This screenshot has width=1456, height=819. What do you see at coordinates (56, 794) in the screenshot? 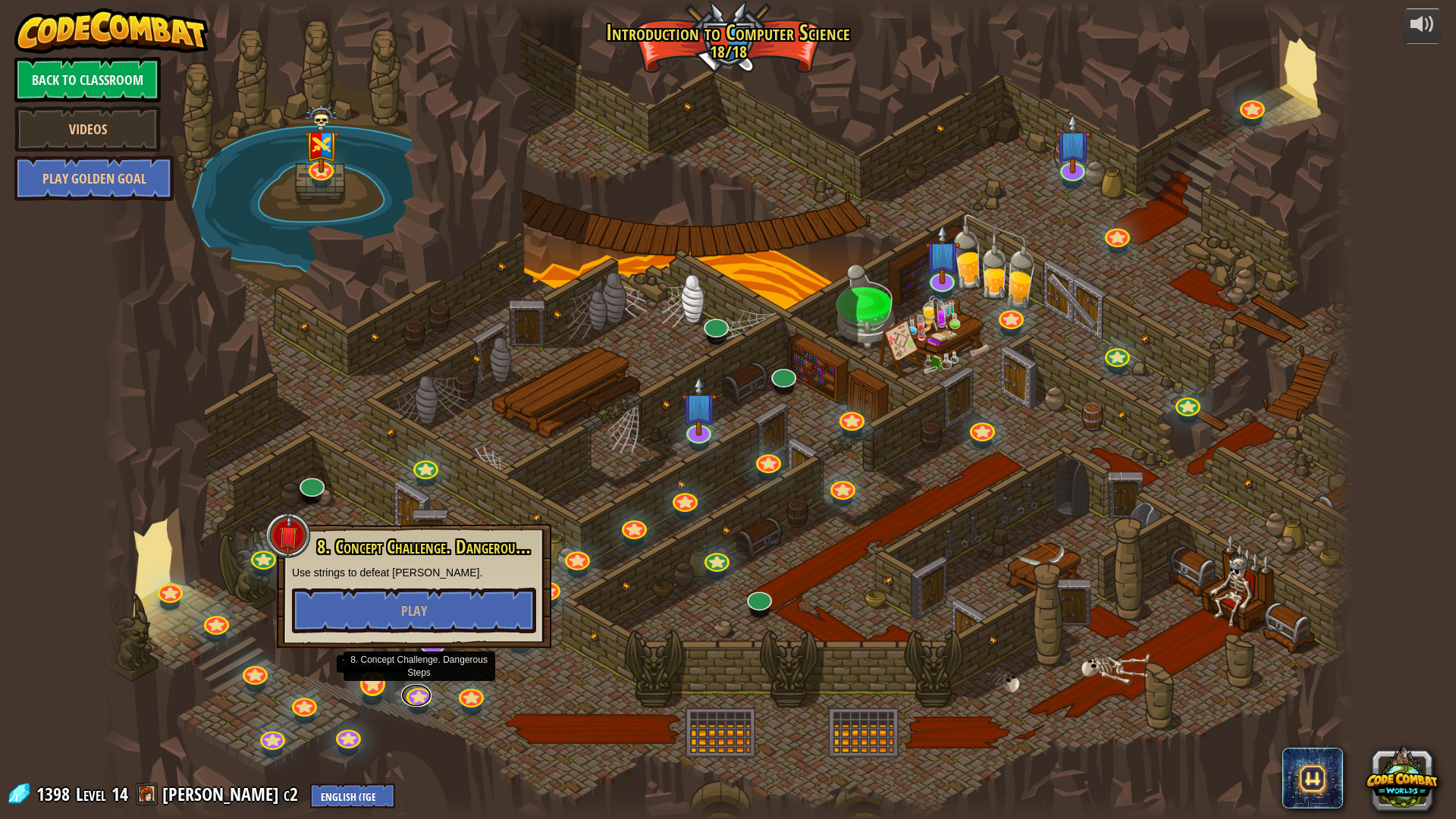
I see `span: 1398` at bounding box center [56, 794].